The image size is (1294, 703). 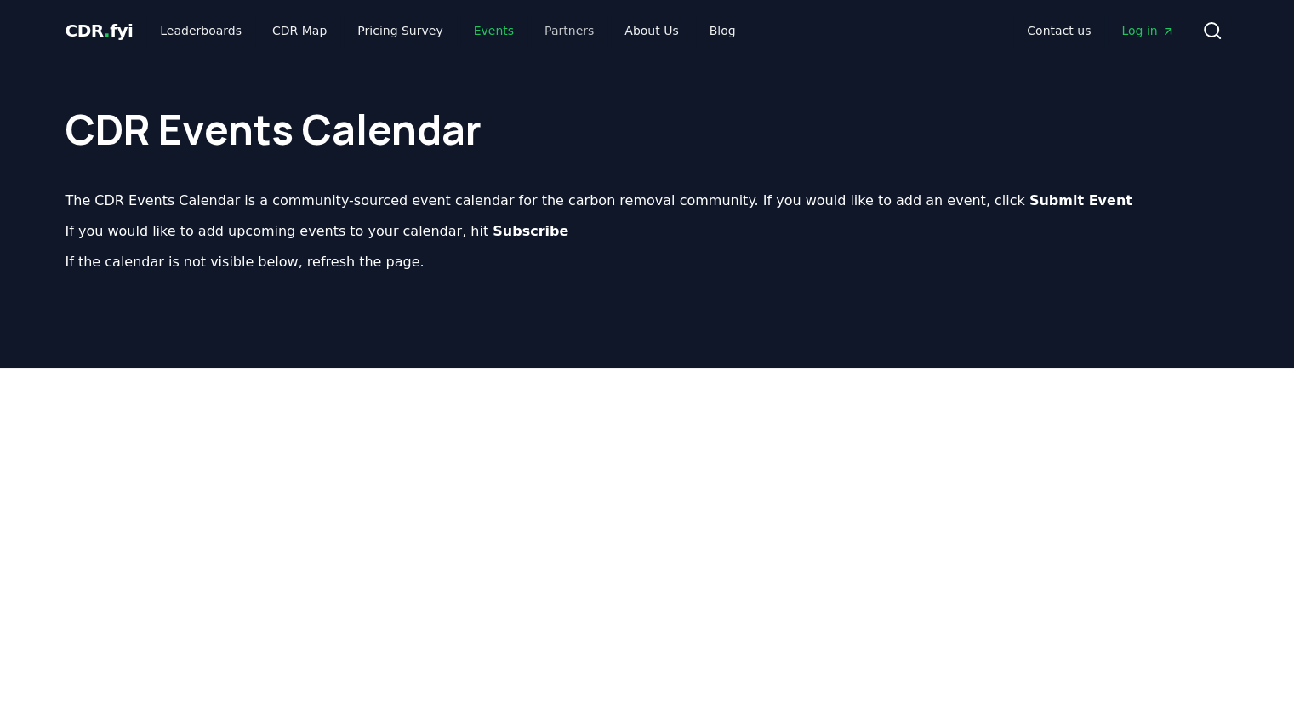 What do you see at coordinates (648, 231) in the screenshot?
I see `p: If you would like to add upcoming events to your calendar, hit` at bounding box center [648, 231].